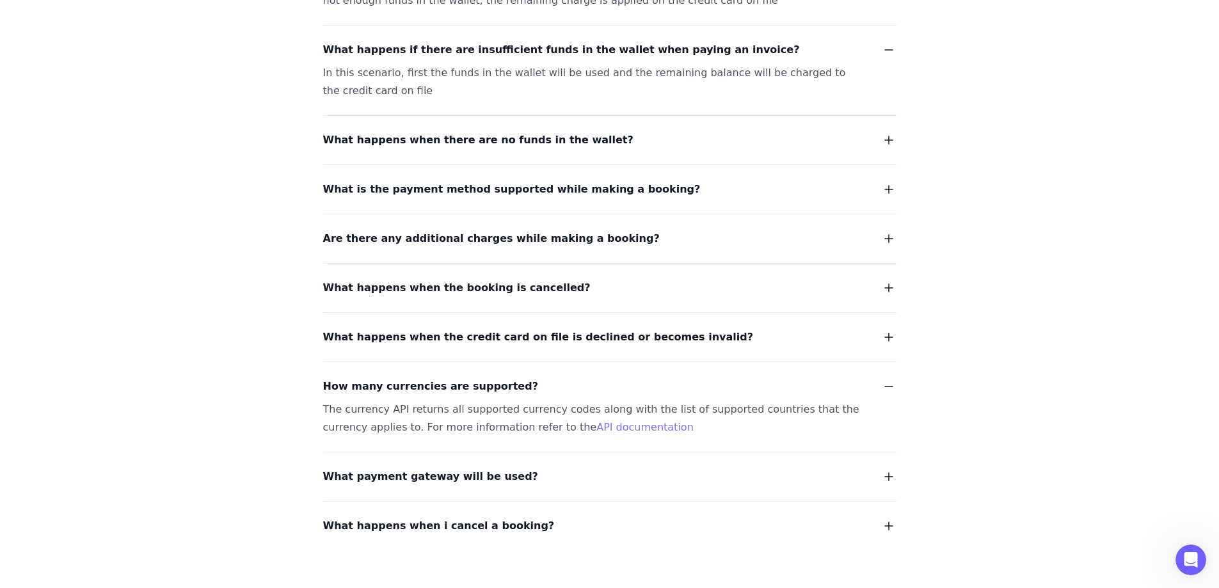 The height and width of the screenshot is (588, 1219). I want to click on span: What happens when i cancel a booking?, so click(439, 526).